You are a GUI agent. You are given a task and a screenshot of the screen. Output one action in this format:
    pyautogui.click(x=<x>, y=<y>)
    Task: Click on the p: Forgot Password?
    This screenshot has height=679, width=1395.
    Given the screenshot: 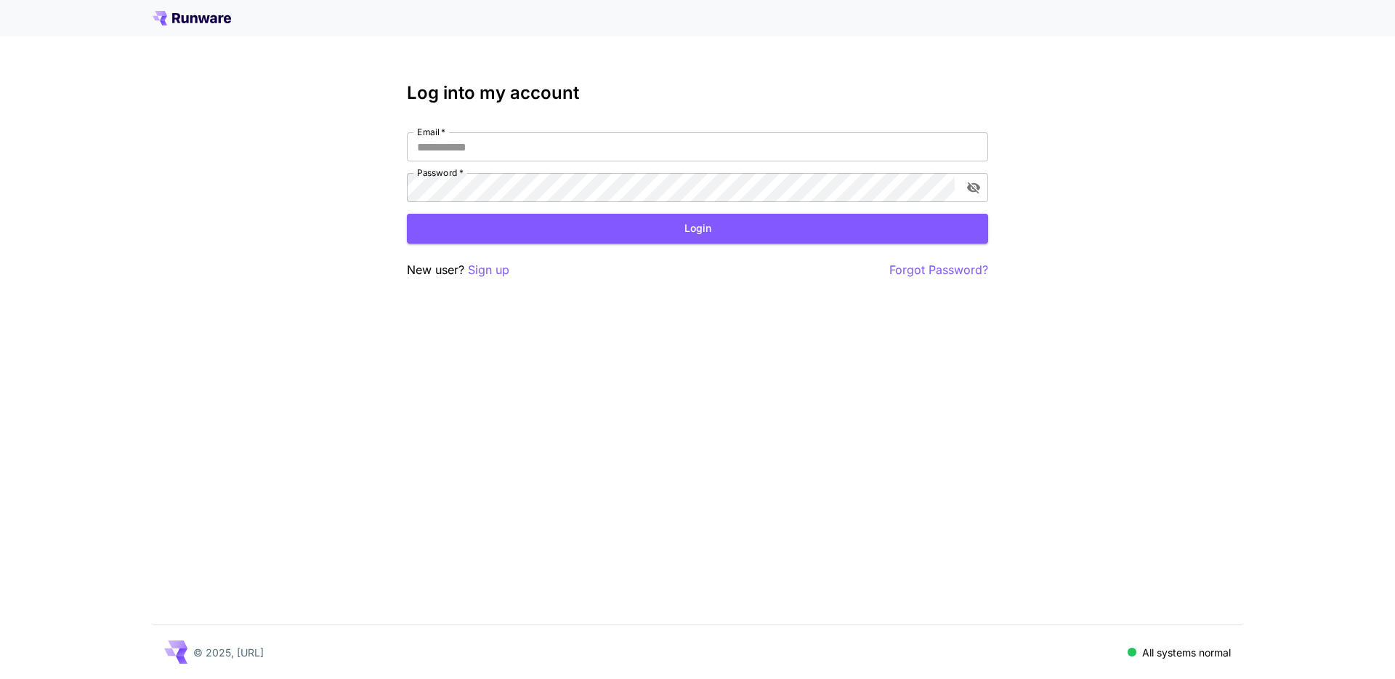 What is the action you would take?
    pyautogui.click(x=939, y=270)
    